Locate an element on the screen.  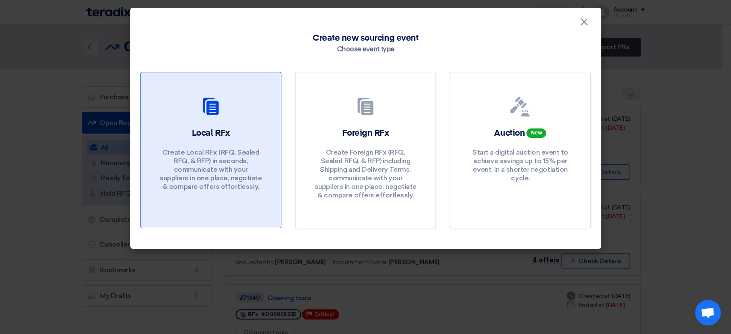
a: Foreign RFx Create Foreign RFx (RFQ, Sealed RFQ, & RFP) including Shipping and Delivery Terms, co... is located at coordinates (365, 150).